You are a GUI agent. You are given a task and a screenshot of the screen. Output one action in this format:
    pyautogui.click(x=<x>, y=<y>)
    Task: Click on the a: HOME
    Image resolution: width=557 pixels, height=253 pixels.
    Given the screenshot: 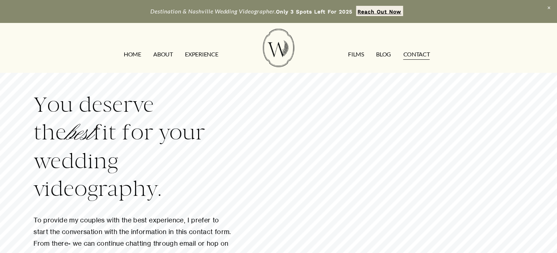 What is the action you would take?
    pyautogui.click(x=133, y=55)
    